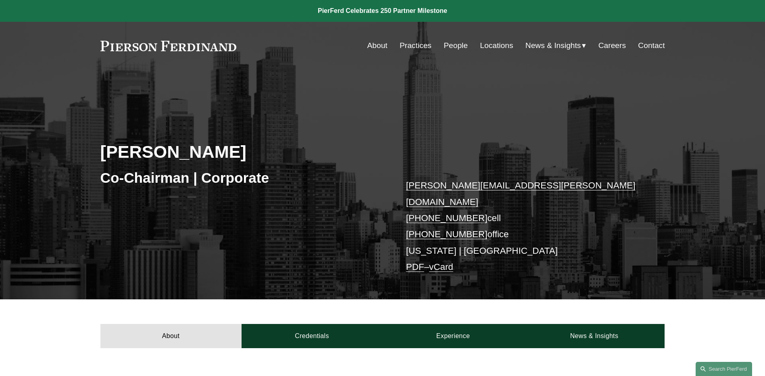 This screenshot has width=765, height=376. I want to click on span: News & Insights, so click(553, 46).